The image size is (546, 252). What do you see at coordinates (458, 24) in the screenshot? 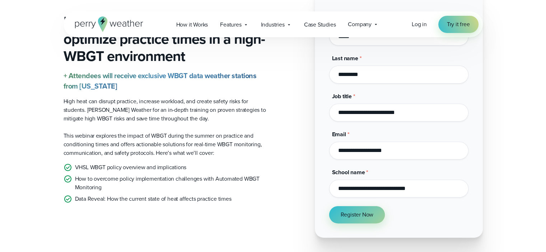
I see `span: Try it free` at bounding box center [458, 24].